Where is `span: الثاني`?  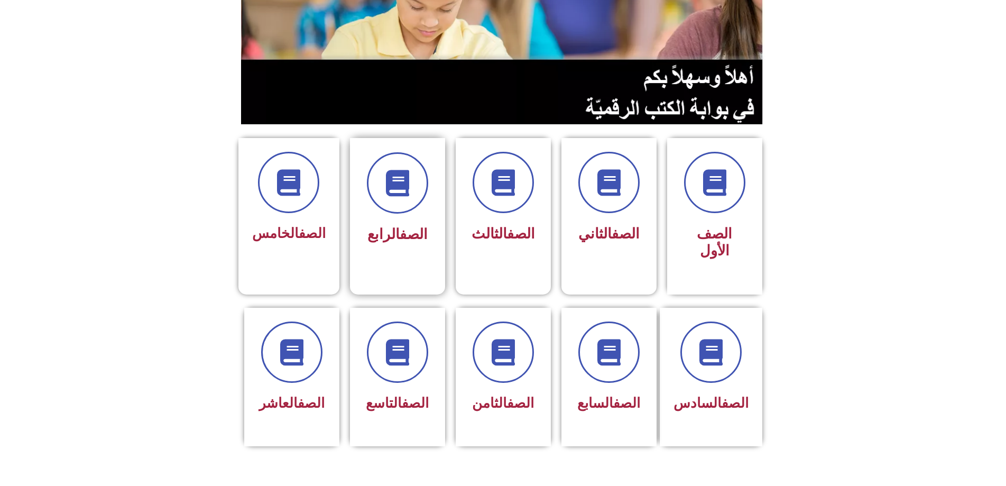 span: الثاني is located at coordinates (609, 234).